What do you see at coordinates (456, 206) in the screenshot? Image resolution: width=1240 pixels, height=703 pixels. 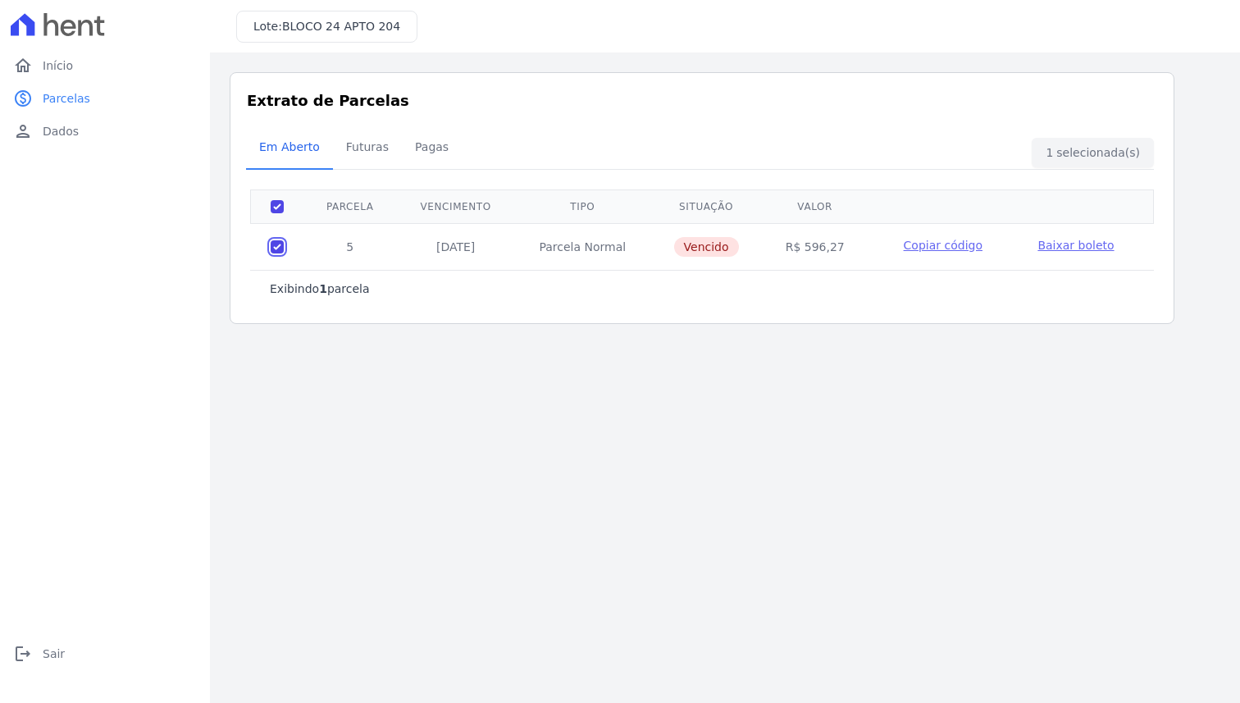 I see `th: Vencimento` at bounding box center [456, 206].